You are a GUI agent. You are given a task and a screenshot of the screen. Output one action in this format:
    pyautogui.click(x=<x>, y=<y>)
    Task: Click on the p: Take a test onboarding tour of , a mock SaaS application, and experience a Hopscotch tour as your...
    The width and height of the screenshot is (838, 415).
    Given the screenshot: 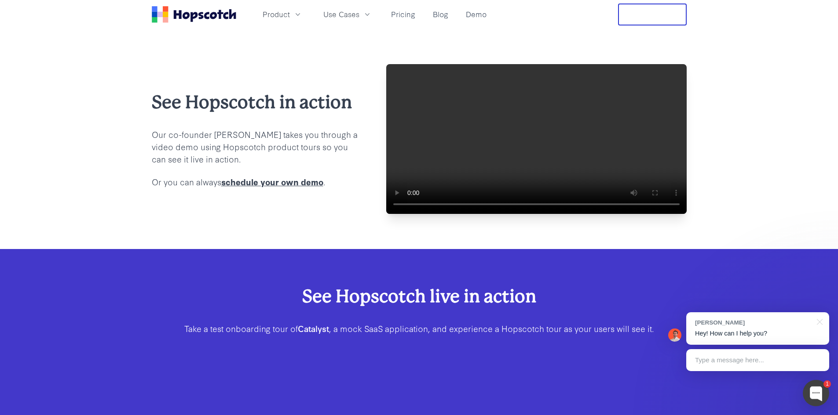 What is the action you would take?
    pyautogui.click(x=419, y=329)
    